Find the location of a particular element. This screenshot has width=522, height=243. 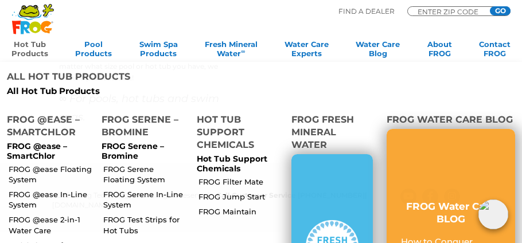

input: Zip Code Form is located at coordinates (451, 11).